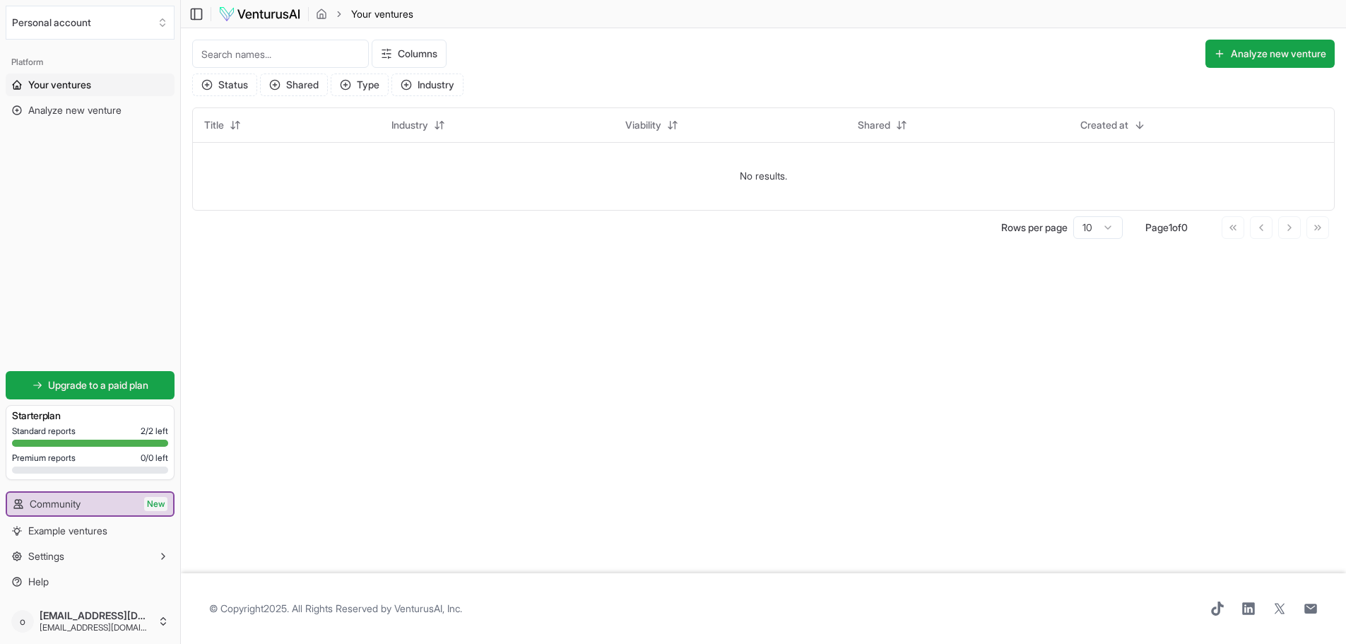 Image resolution: width=1346 pixels, height=644 pixels. What do you see at coordinates (1105, 125) in the screenshot?
I see `span: Created at` at bounding box center [1105, 125].